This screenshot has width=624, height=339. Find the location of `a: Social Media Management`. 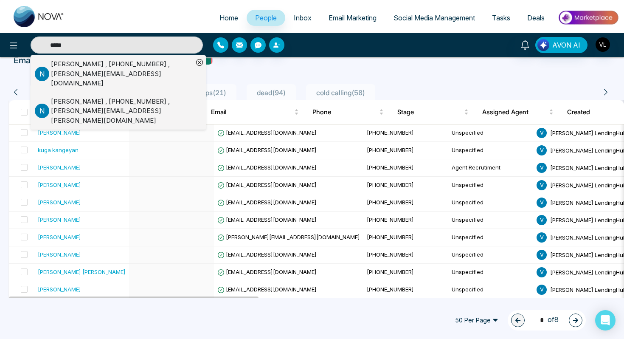

a: Social Media Management is located at coordinates (434, 18).